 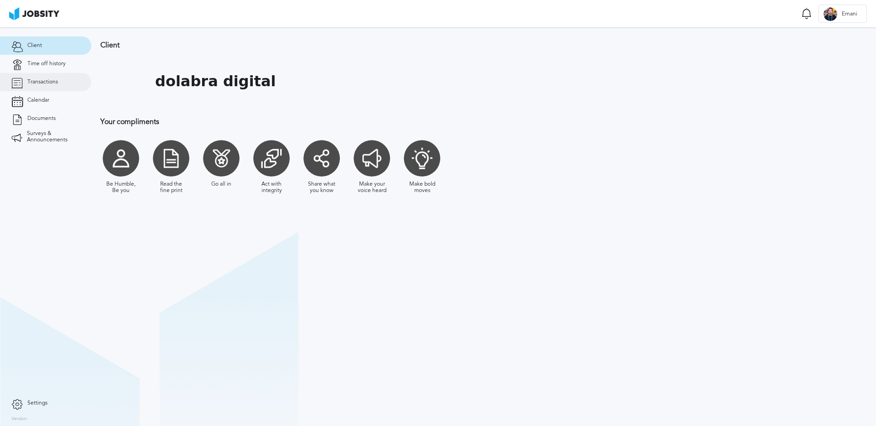 I want to click on div: Be Humble, Be you, so click(x=121, y=188).